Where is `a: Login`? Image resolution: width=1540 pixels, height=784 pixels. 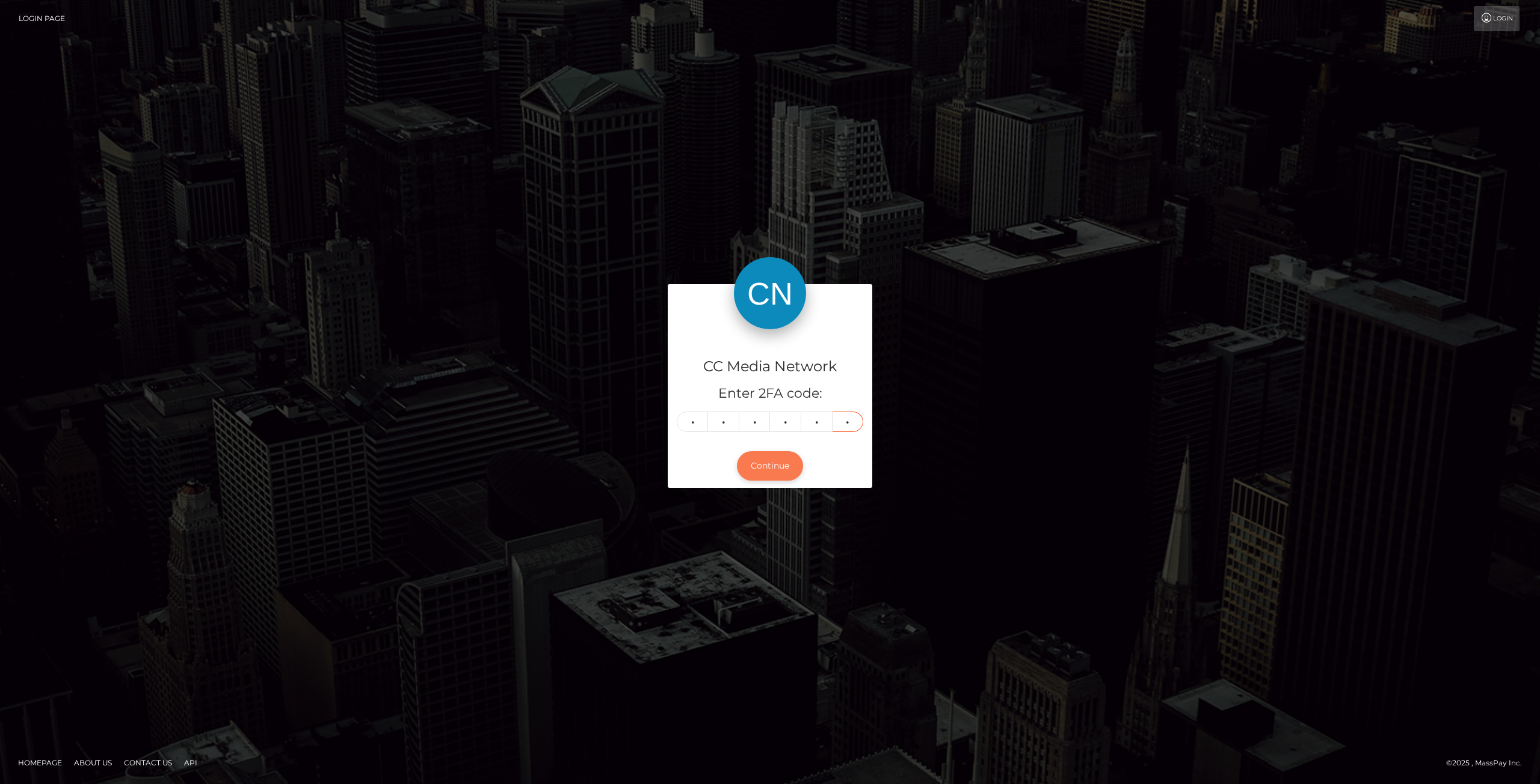 a: Login is located at coordinates (1496, 19).